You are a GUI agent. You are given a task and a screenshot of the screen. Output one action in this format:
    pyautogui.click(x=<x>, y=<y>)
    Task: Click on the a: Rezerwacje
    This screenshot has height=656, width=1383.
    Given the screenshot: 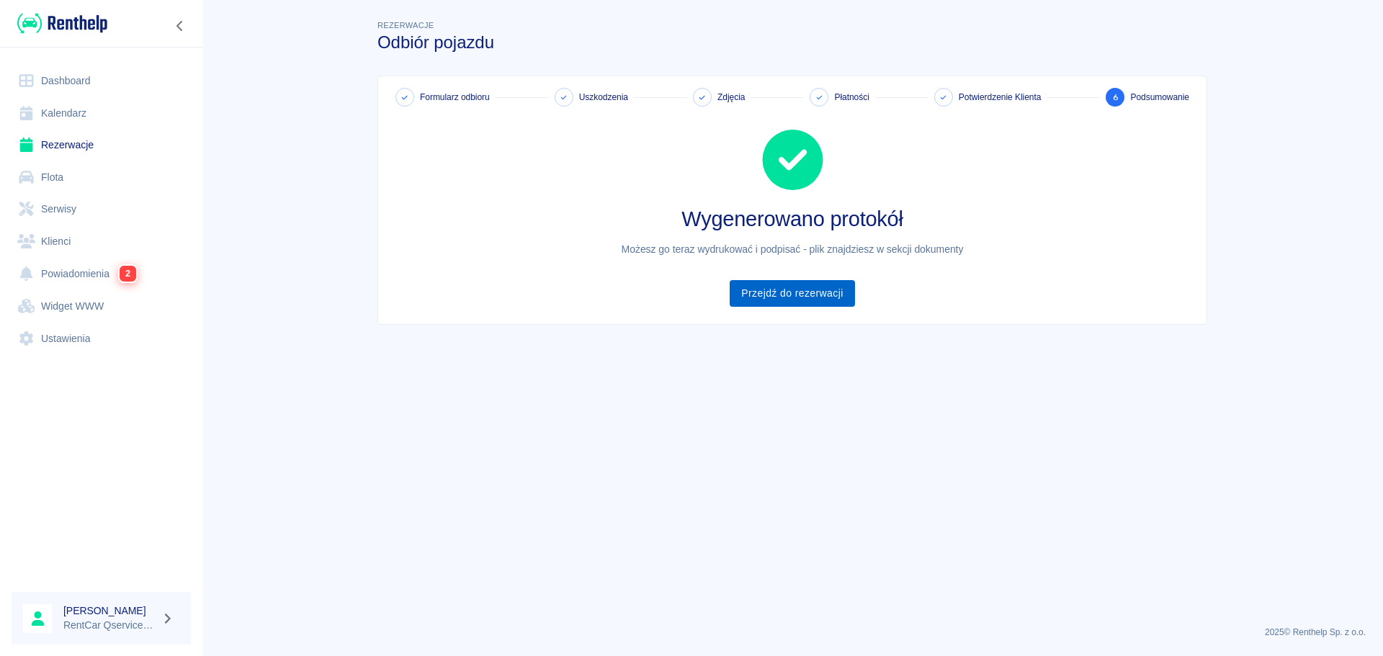 What is the action you would take?
    pyautogui.click(x=101, y=145)
    